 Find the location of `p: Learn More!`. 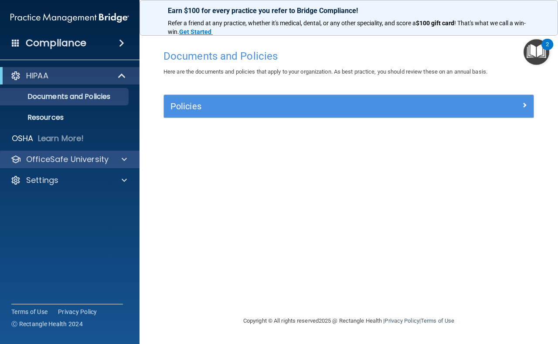

p: Learn More! is located at coordinates (61, 139).